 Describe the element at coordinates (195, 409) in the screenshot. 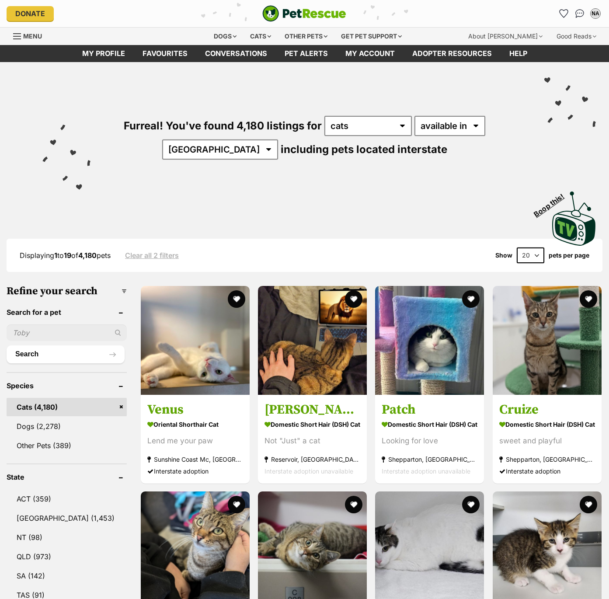

I see `h3: Venus` at that location.